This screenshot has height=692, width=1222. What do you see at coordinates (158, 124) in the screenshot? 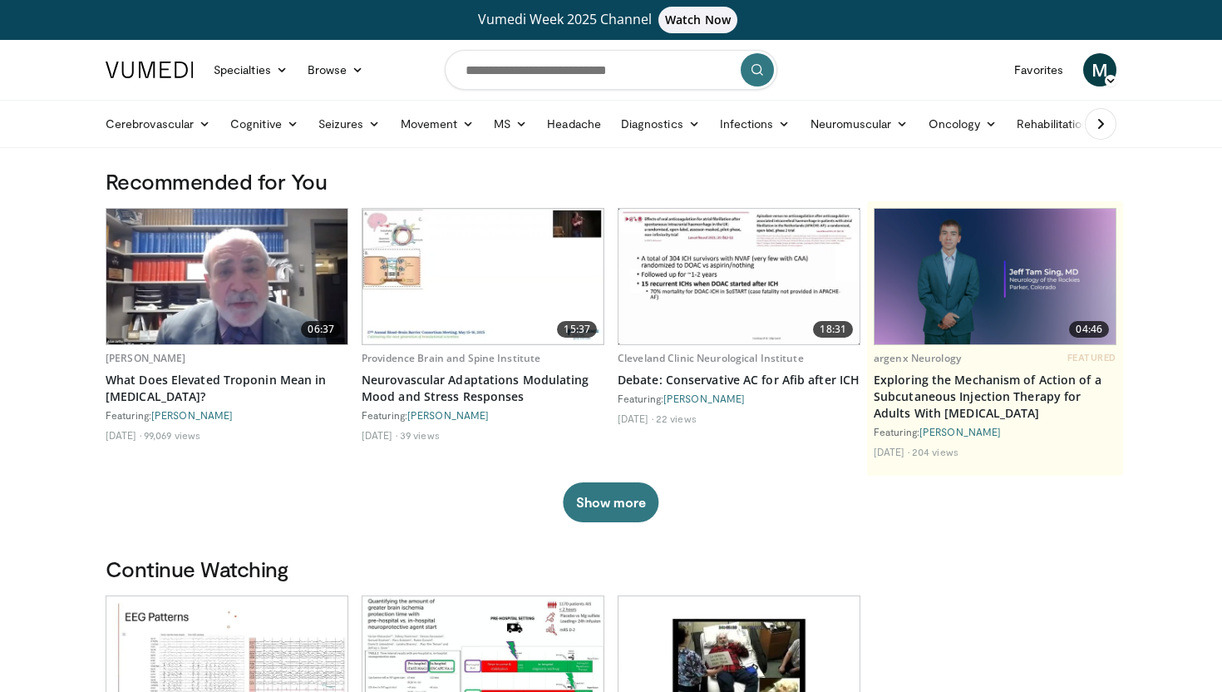
I see `a: Cerebrovascular` at bounding box center [158, 124].